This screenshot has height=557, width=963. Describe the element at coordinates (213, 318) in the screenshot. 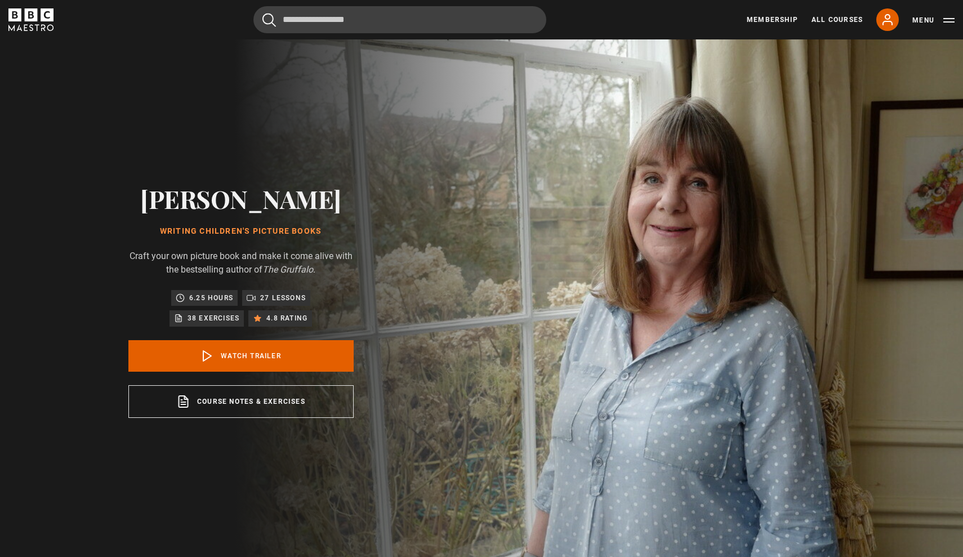

I see `p: 38 exercises` at that location.